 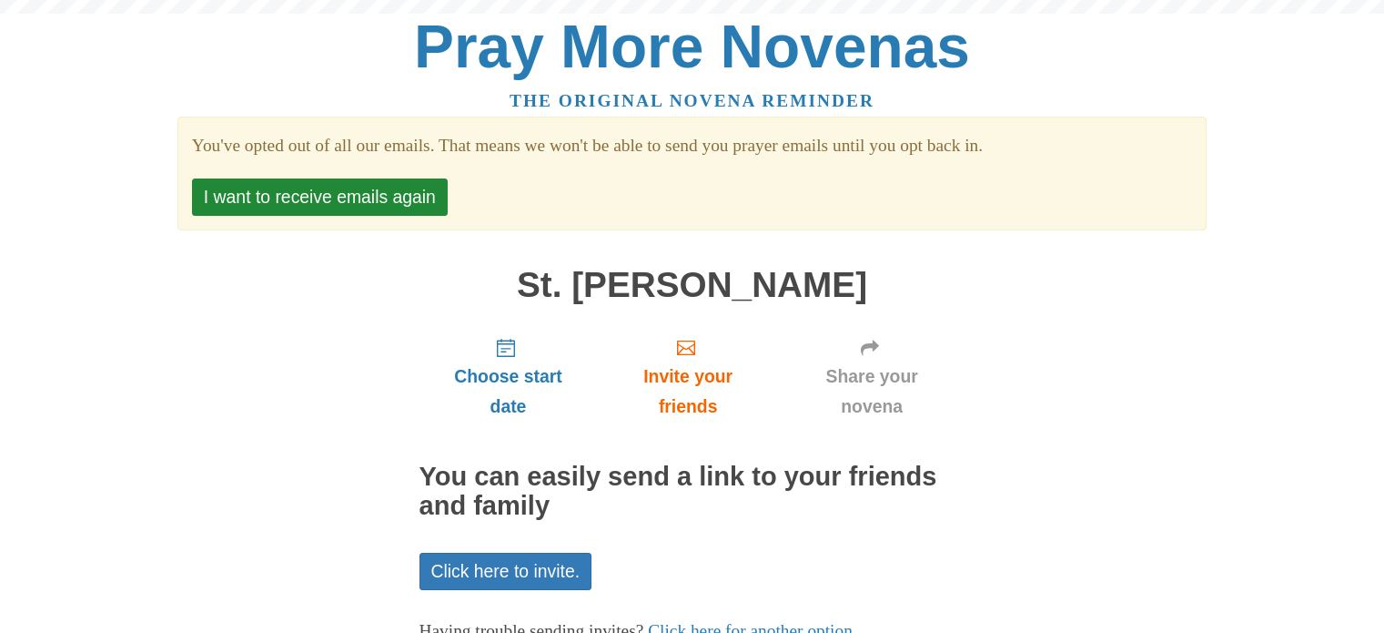 What do you see at coordinates (692, 46) in the screenshot?
I see `a: Pray More Novenas` at bounding box center [692, 46].